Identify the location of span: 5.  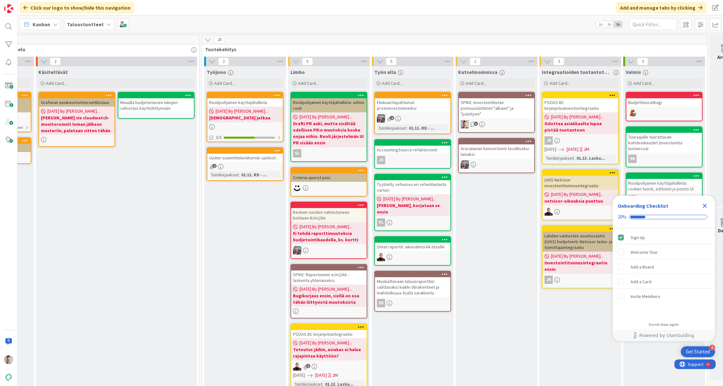
(391, 61).